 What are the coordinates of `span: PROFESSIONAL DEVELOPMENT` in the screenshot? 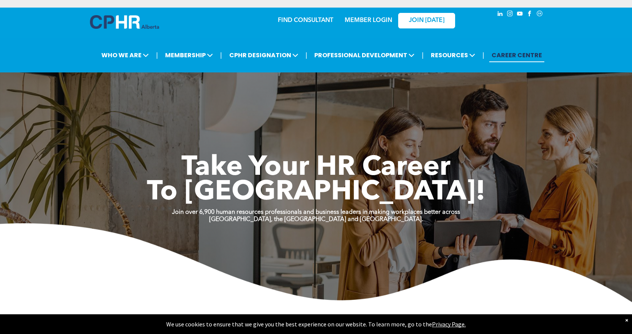 It's located at (364, 55).